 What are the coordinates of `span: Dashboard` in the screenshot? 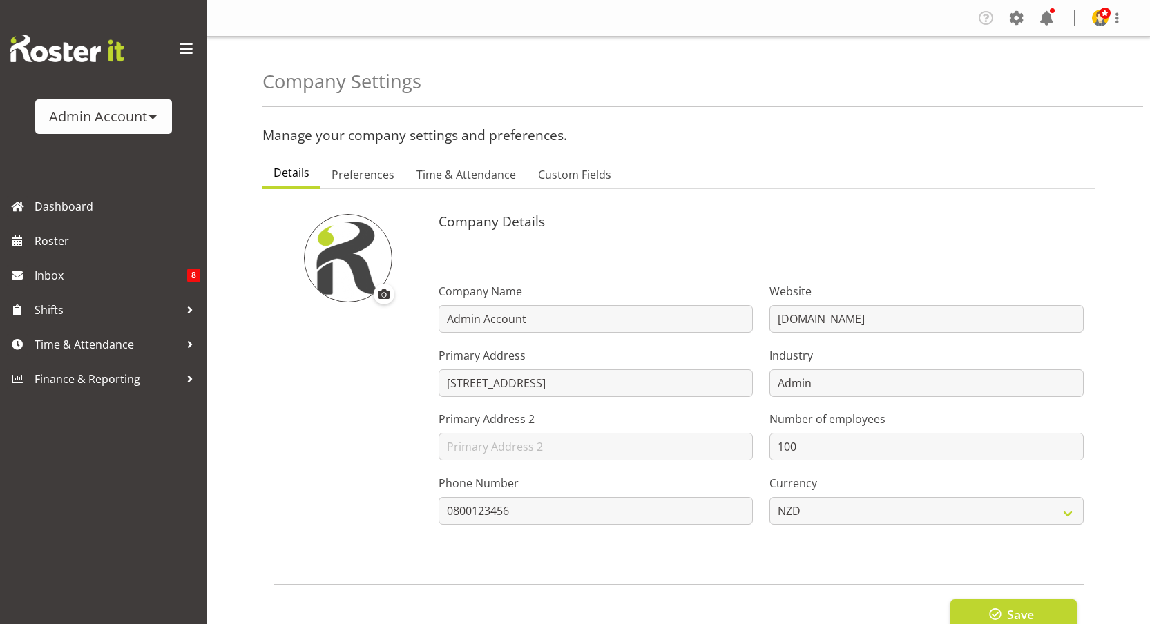 It's located at (117, 206).